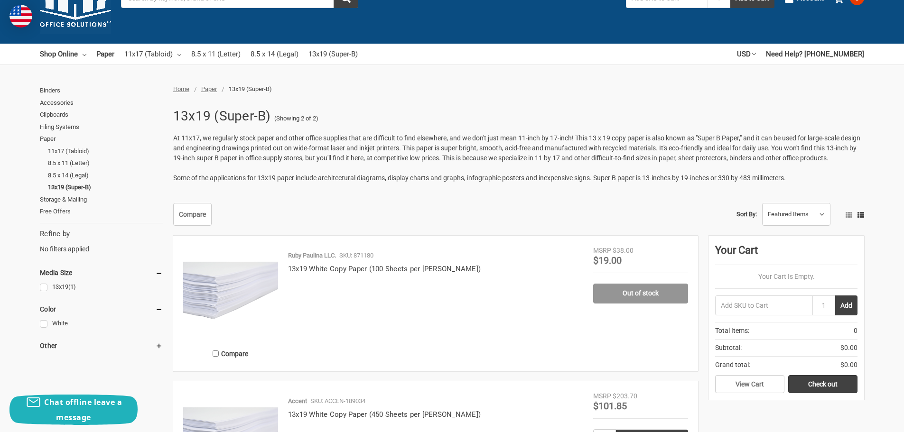 The image size is (904, 432). Describe the element at coordinates (733, 365) in the screenshot. I see `span: Grand total:` at that location.